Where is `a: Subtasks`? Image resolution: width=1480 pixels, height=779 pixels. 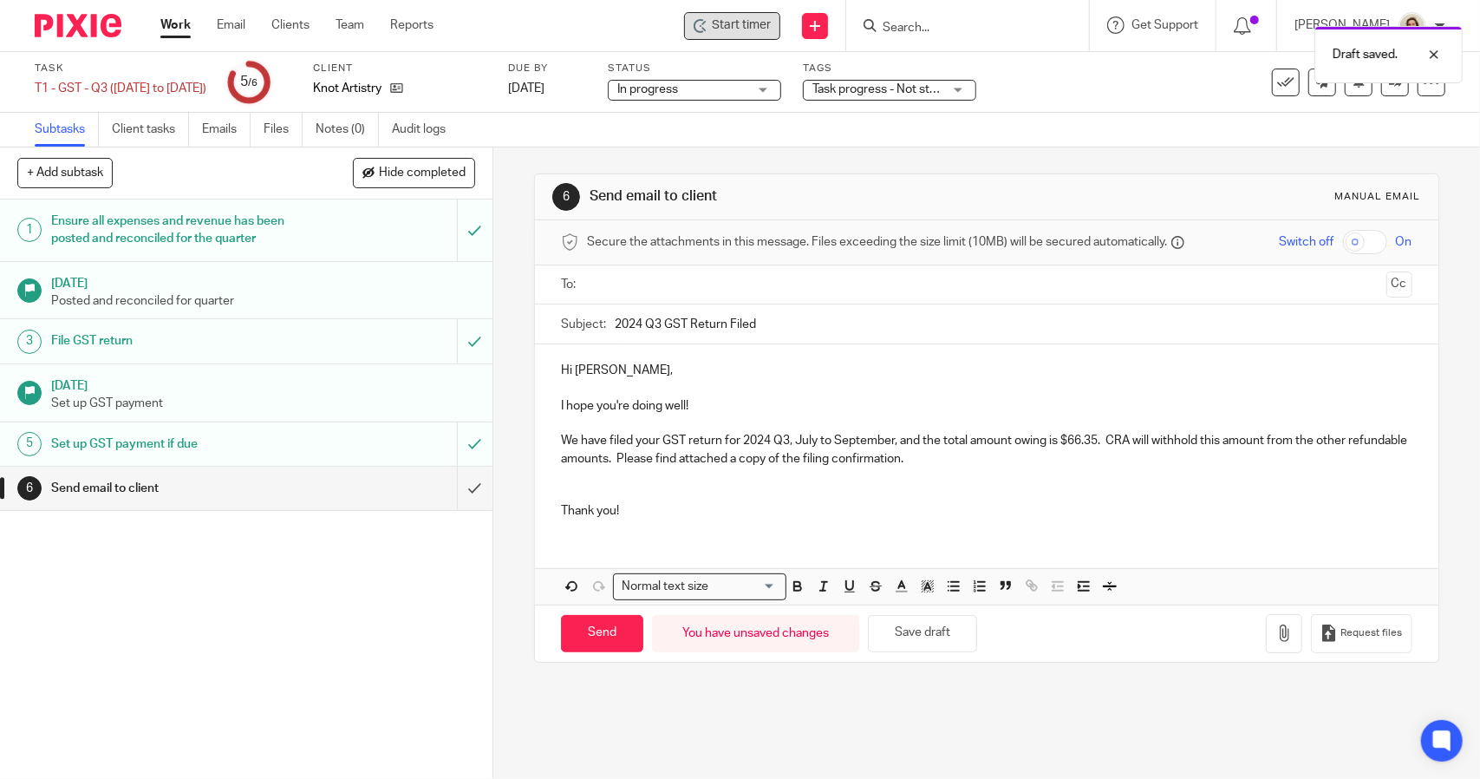
a: Subtasks is located at coordinates (67, 129).